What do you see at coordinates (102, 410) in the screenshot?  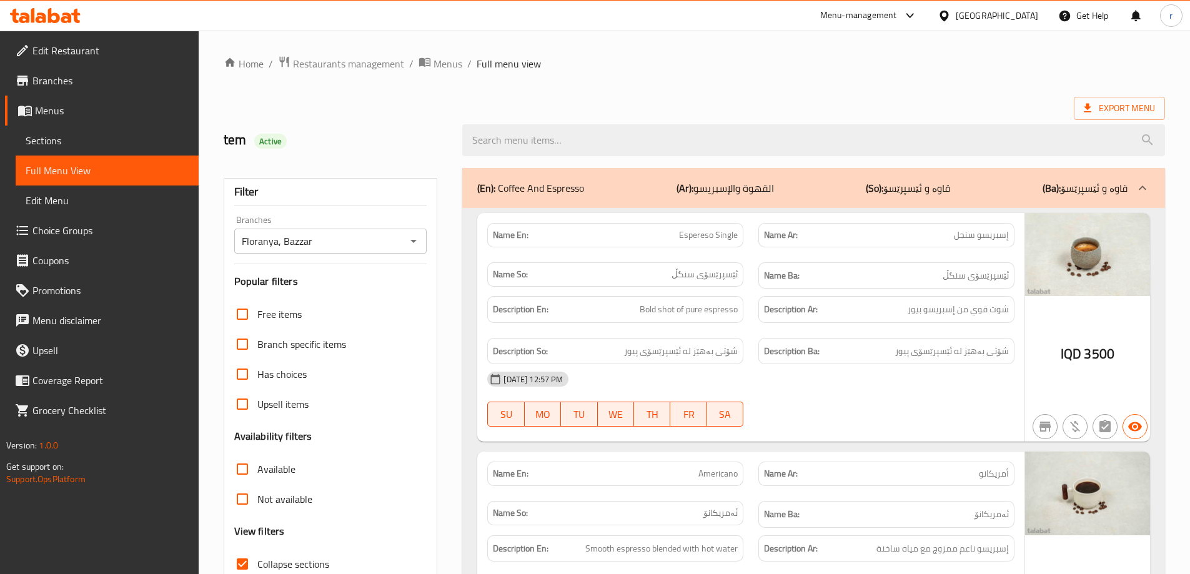 I see `a: Grocery Checklist` at bounding box center [102, 410].